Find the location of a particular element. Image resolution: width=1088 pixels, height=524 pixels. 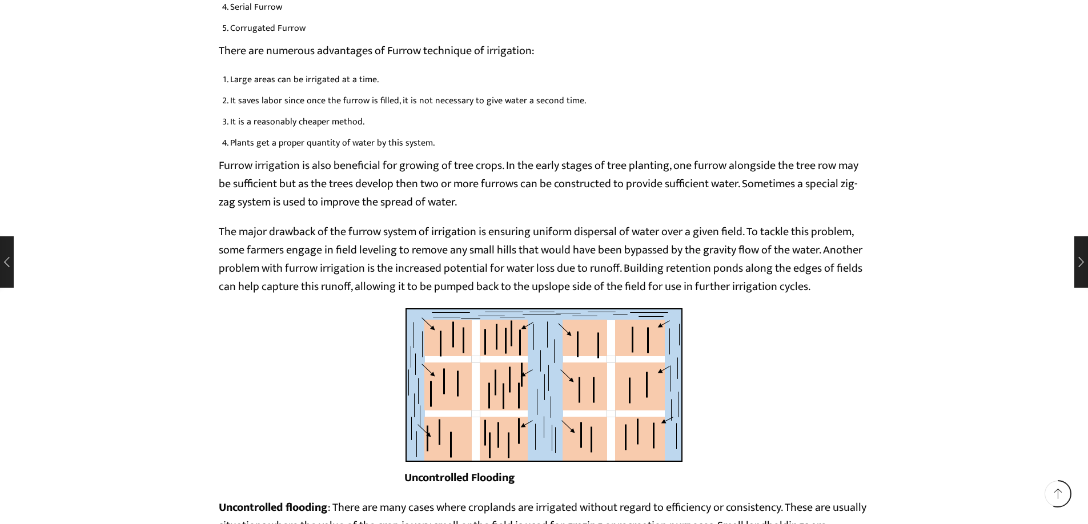

strong: Uncontrolled Flooding is located at coordinates (460, 478).